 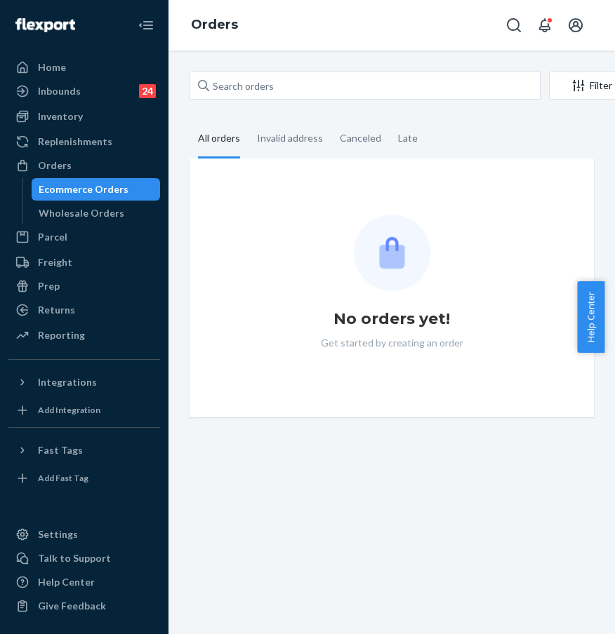 What do you see at coordinates (52, 67) in the screenshot?
I see `div: Home` at bounding box center [52, 67].